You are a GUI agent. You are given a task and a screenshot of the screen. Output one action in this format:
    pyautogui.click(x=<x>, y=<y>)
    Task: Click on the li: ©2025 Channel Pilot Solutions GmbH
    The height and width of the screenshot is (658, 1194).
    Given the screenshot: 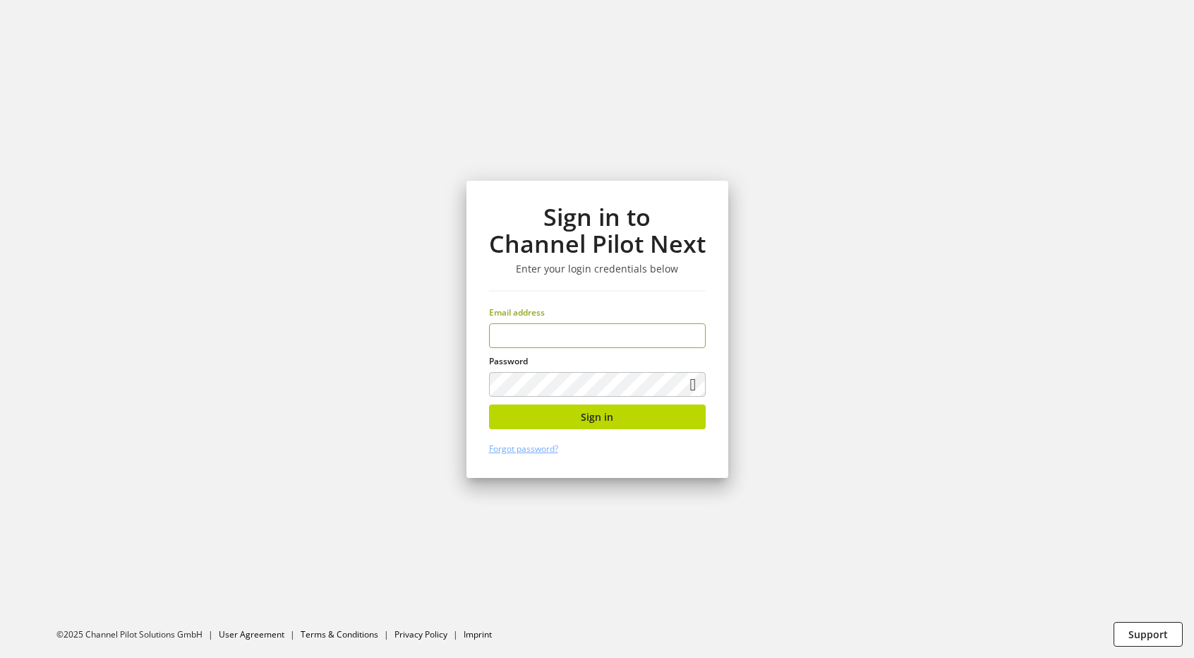 What is the action you would take?
    pyautogui.click(x=138, y=634)
    